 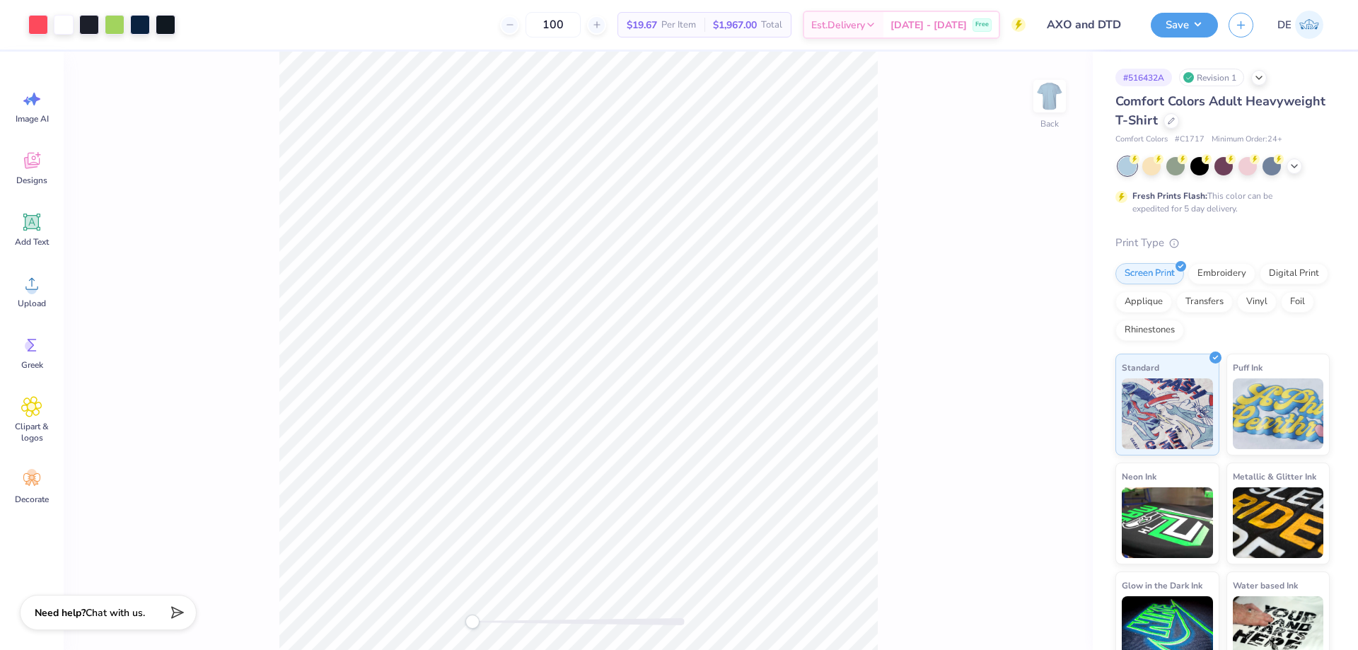 I want to click on div: This color can be expedited for 5 day delivery., so click(x=1220, y=202).